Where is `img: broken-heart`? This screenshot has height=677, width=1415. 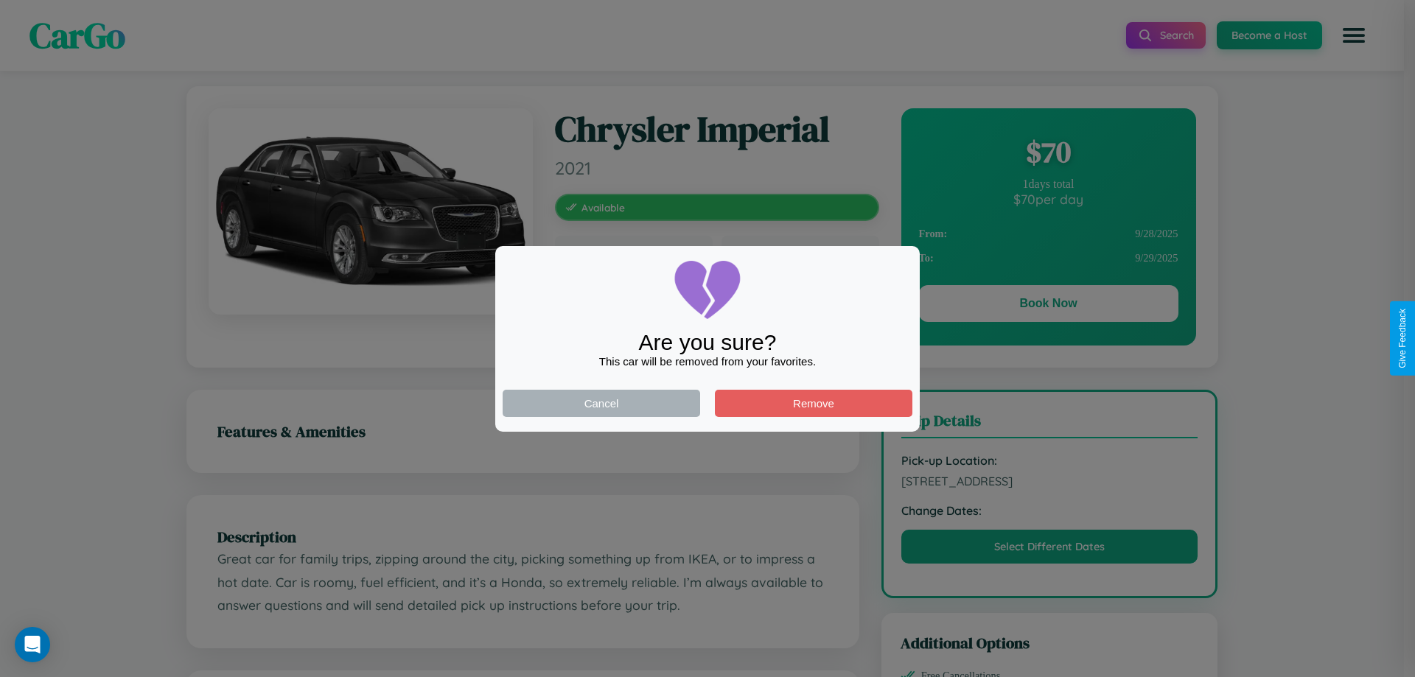 img: broken-heart is located at coordinates (708, 290).